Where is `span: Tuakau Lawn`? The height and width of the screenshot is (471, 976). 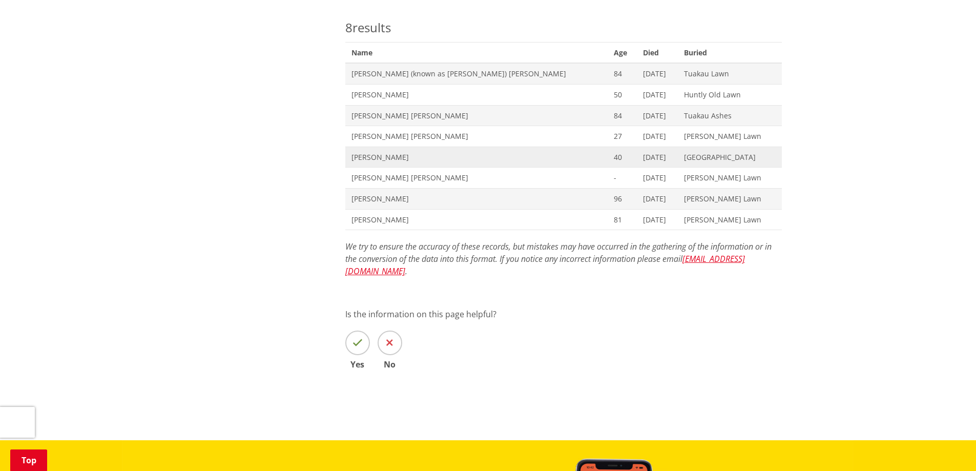
span: Tuakau Lawn is located at coordinates (729, 74).